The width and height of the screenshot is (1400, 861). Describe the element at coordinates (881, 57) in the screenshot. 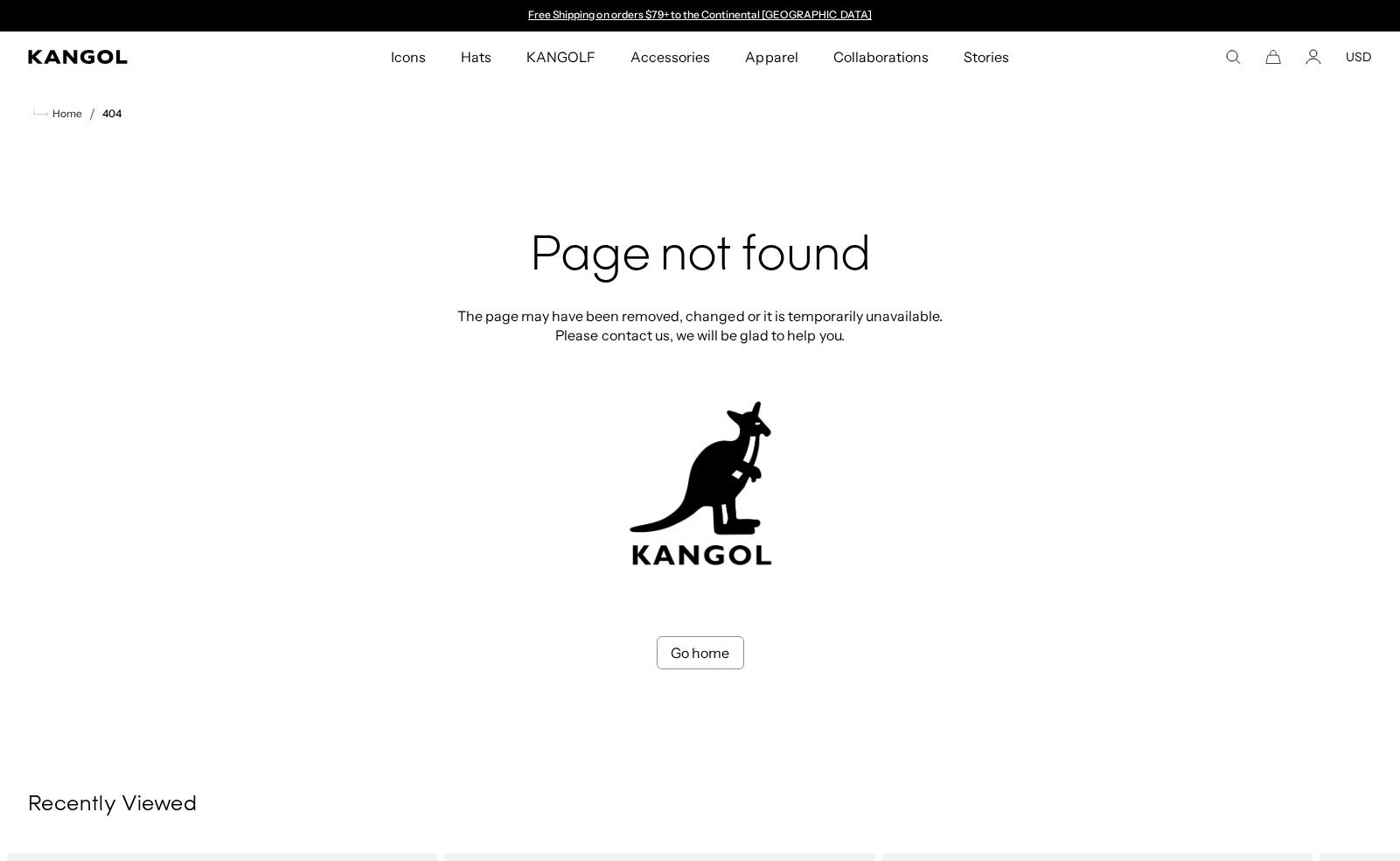

I see `span: Collaborations` at that location.